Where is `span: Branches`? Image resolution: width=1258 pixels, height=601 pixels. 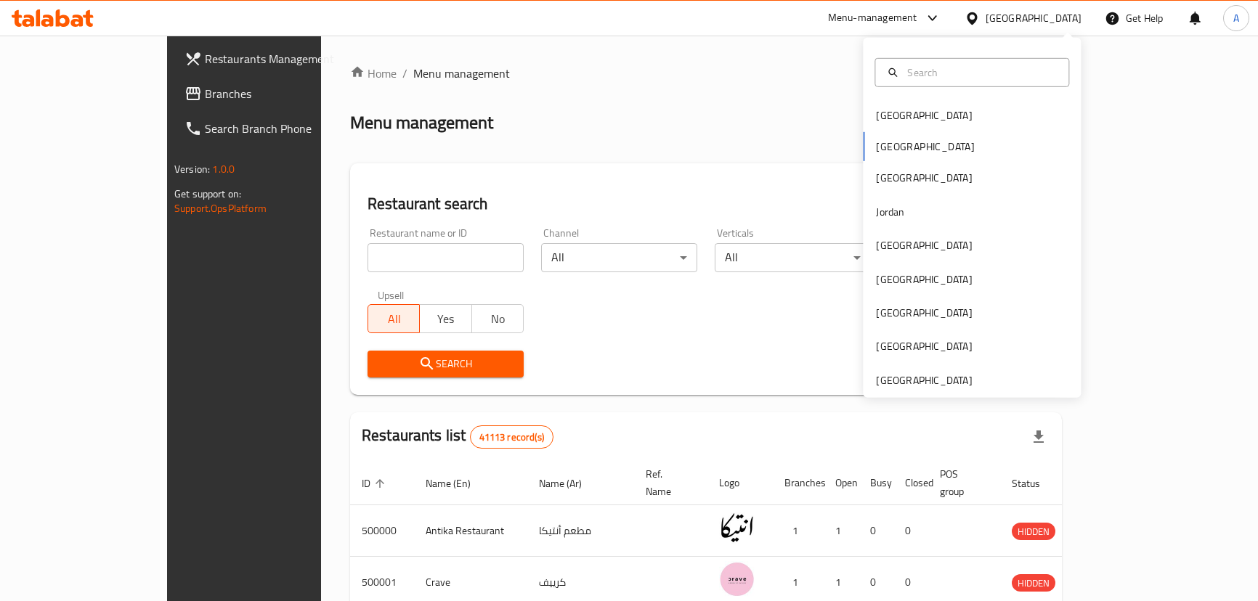
span: Branches is located at coordinates (285, 94).